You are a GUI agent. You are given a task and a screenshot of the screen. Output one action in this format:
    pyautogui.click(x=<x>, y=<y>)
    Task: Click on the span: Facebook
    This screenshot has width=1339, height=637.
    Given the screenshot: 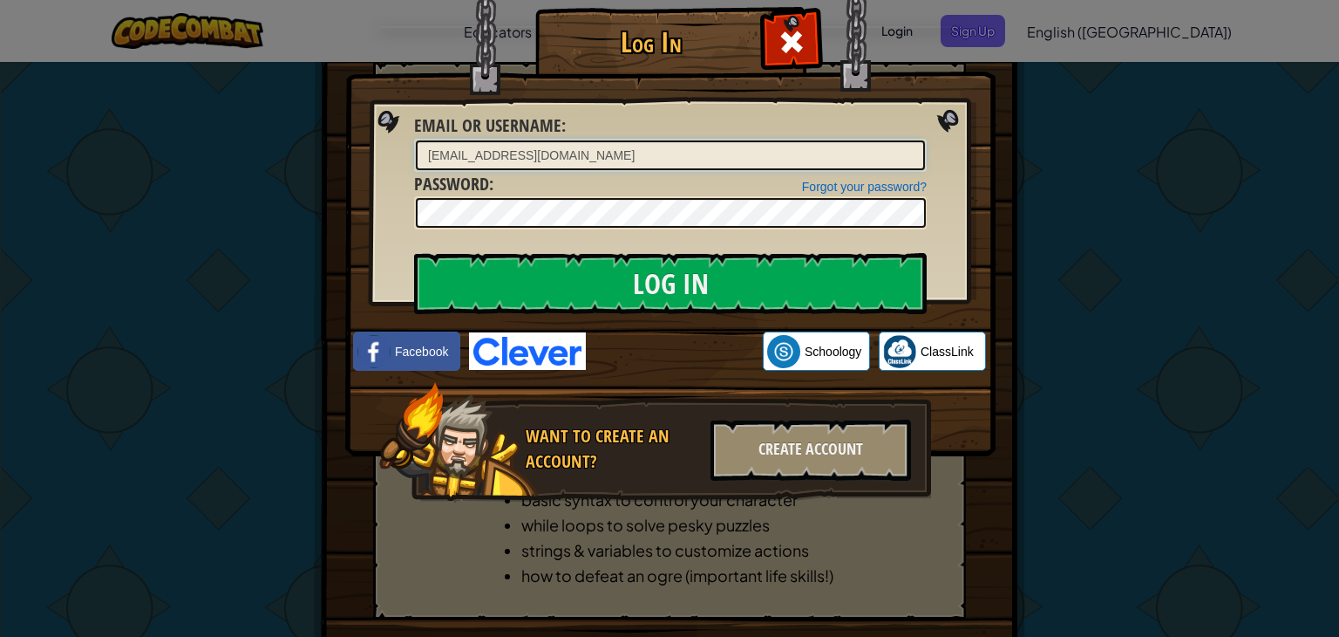 What is the action you would take?
    pyautogui.click(x=421, y=351)
    